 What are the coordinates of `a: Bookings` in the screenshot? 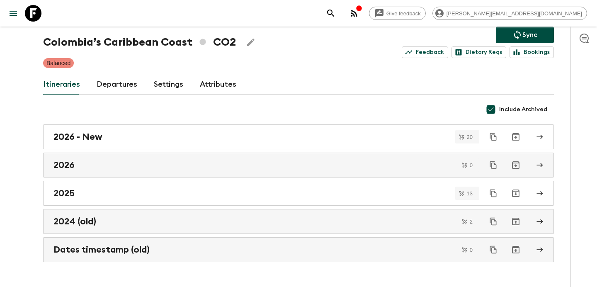 It's located at (531, 52).